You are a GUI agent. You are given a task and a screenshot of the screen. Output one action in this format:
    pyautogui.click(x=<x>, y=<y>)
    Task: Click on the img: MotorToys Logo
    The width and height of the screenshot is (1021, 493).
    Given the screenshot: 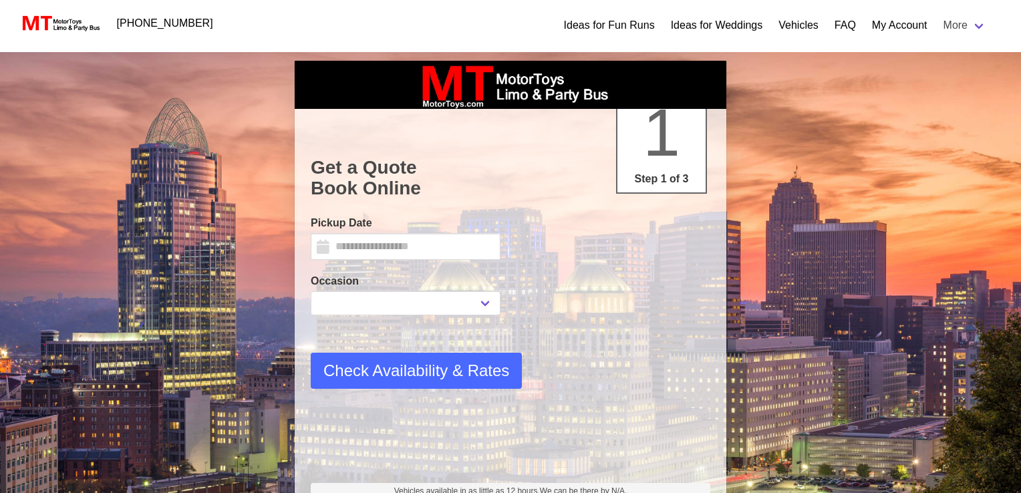 What is the action you would take?
    pyautogui.click(x=59, y=23)
    